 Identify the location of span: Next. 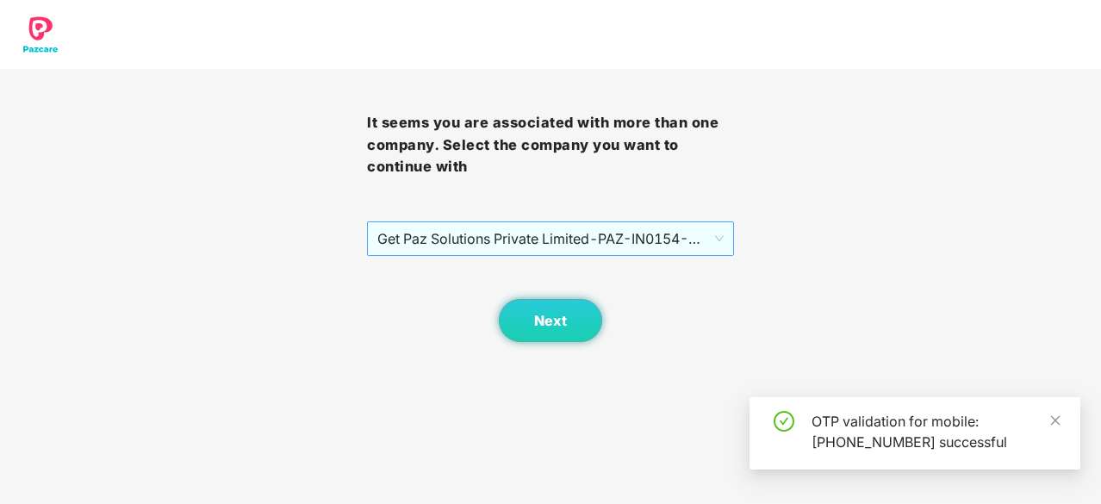
(550, 320).